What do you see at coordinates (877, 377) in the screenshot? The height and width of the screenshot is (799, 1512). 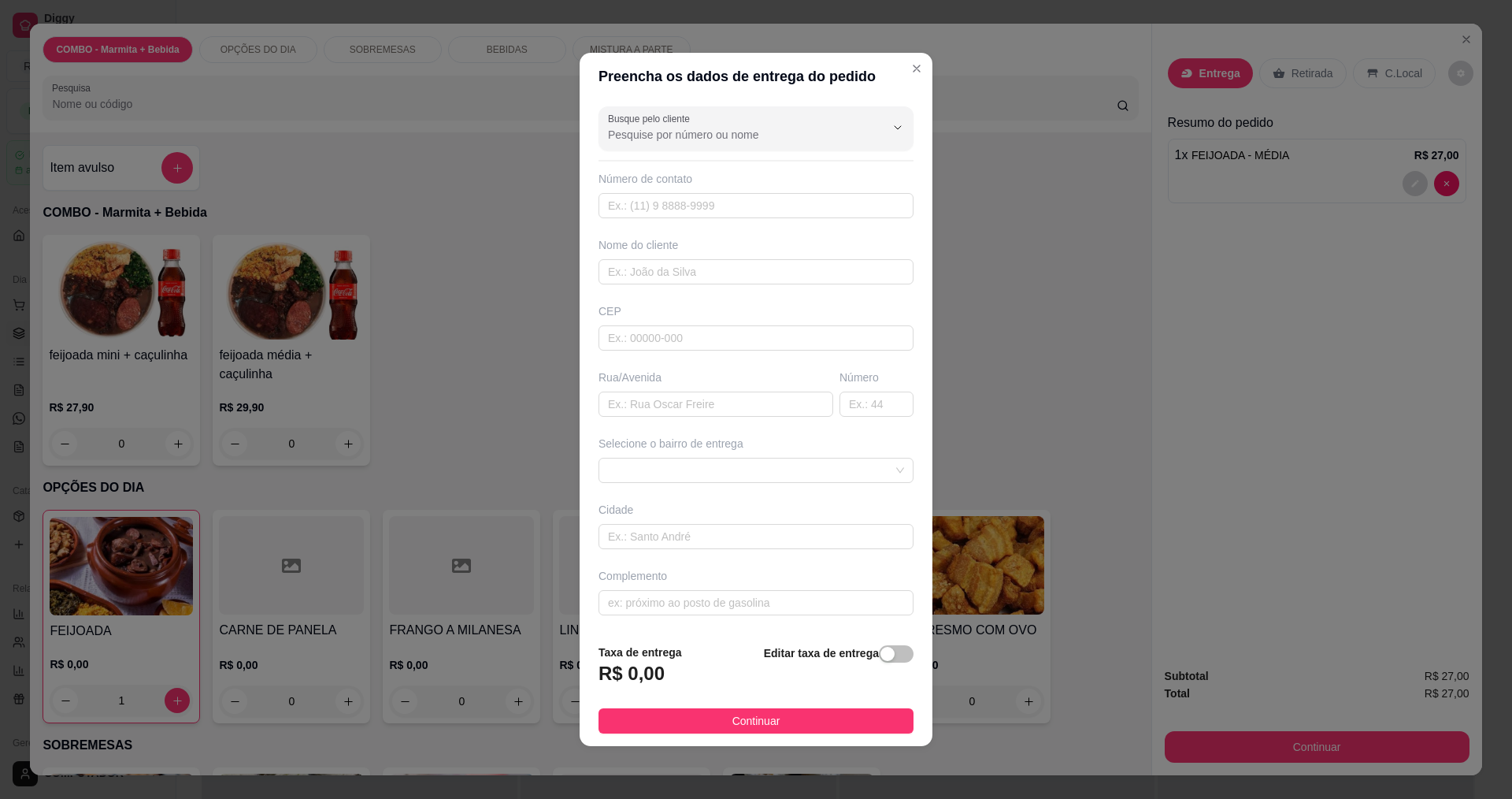 I see `div: Número` at bounding box center [877, 377].